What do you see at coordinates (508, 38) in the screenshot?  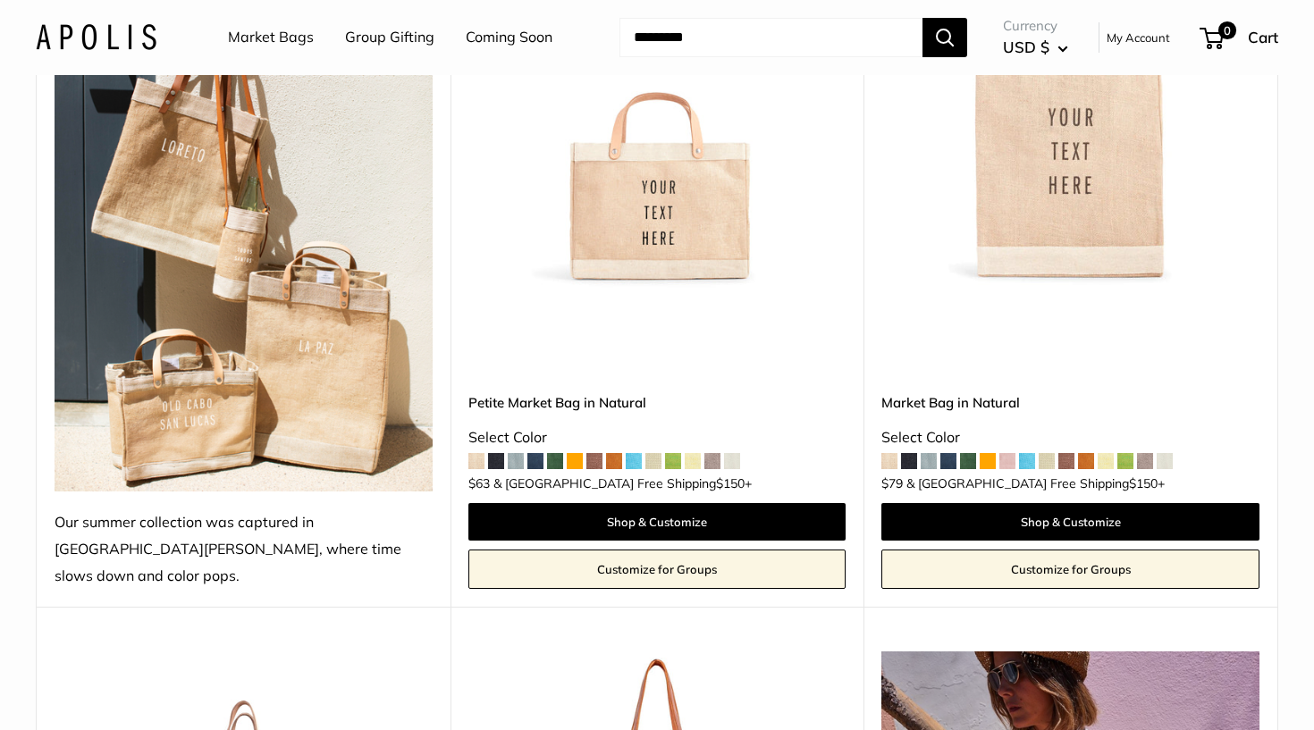 I see `a: Coming Soon` at bounding box center [508, 38].